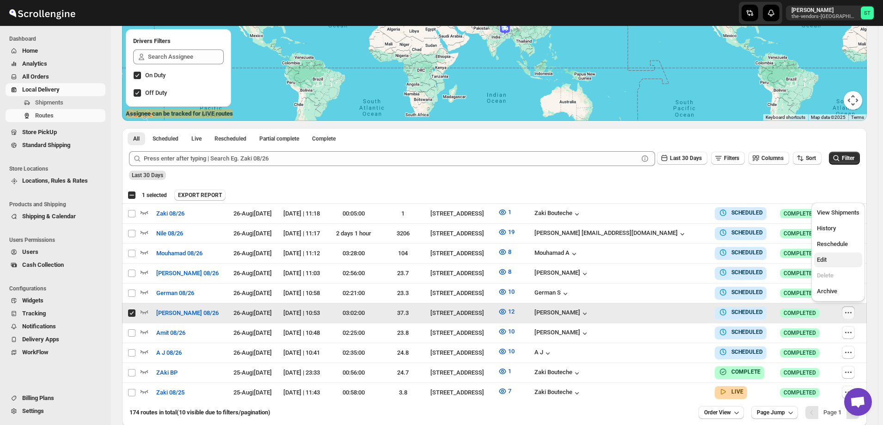 This screenshot has width=883, height=425. Describe the element at coordinates (165, 139) in the screenshot. I see `span: Scheduled` at that location.